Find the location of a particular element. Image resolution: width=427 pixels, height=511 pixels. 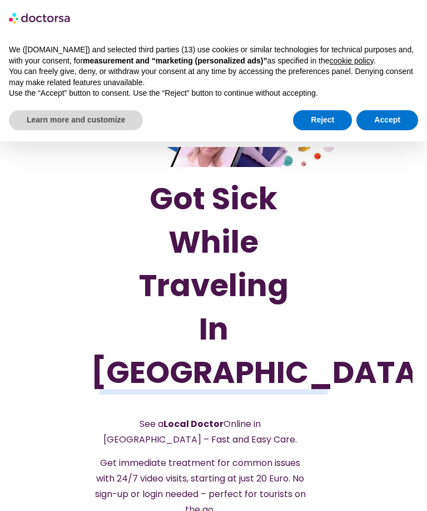

img: logo is located at coordinates (40, 18).